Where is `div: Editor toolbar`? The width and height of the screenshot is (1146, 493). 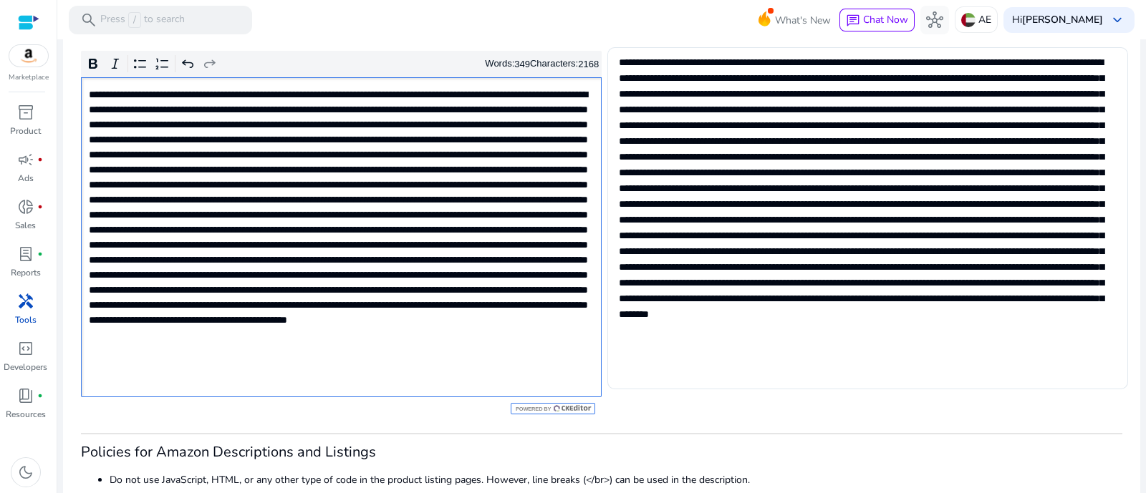 div: Editor toolbar is located at coordinates (341, 64).